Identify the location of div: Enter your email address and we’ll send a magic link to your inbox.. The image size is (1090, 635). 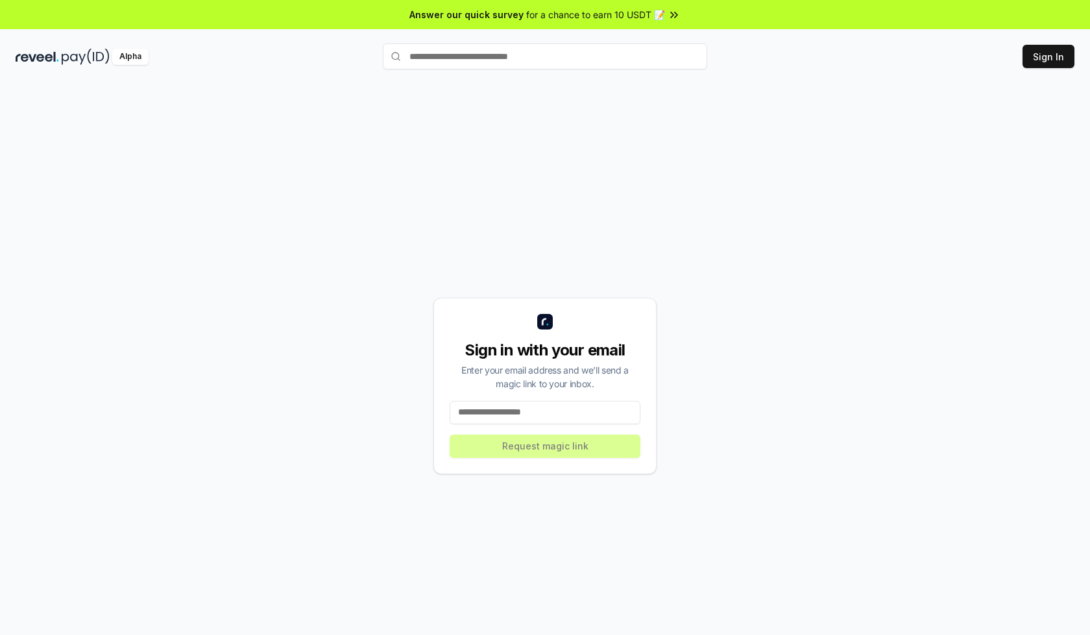
(545, 377).